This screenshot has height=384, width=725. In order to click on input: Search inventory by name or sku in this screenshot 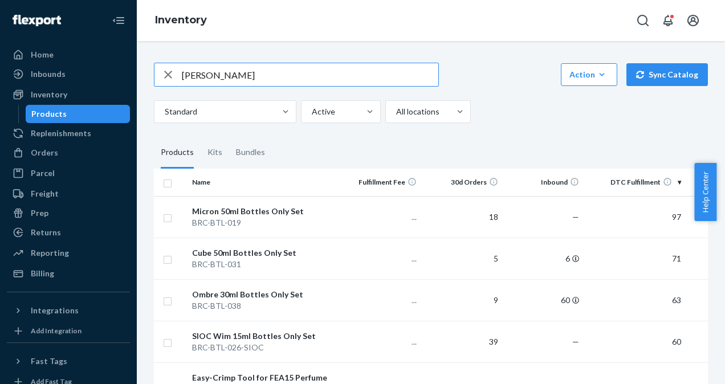, I will do `click(310, 75)`.